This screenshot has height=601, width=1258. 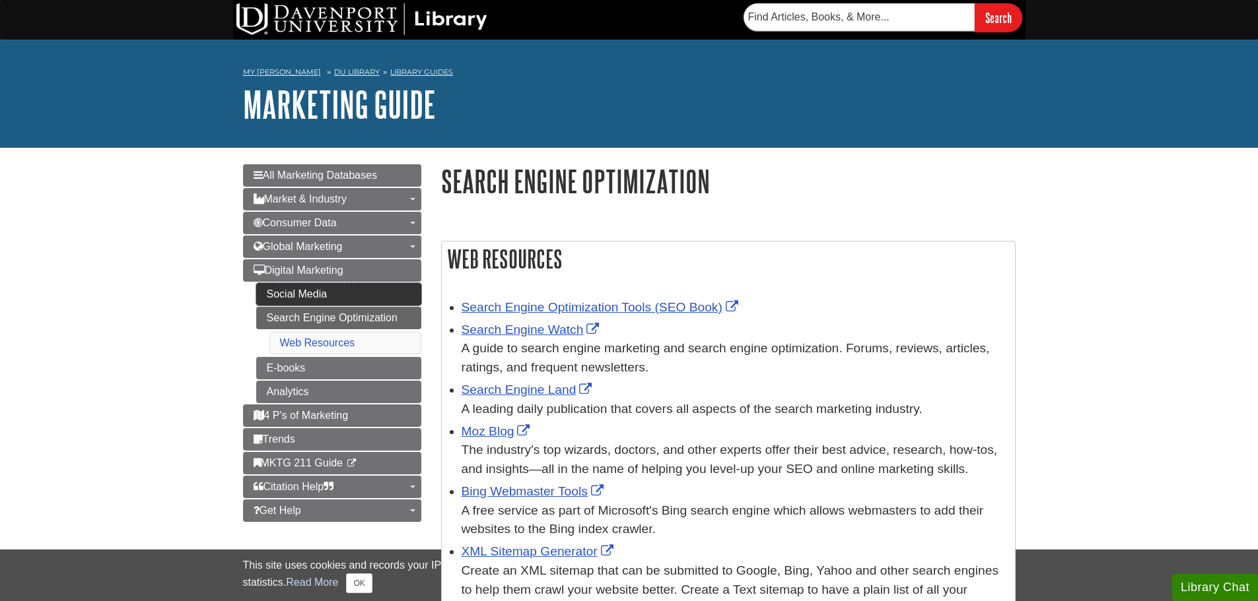 I want to click on input: Search, so click(x=998, y=17).